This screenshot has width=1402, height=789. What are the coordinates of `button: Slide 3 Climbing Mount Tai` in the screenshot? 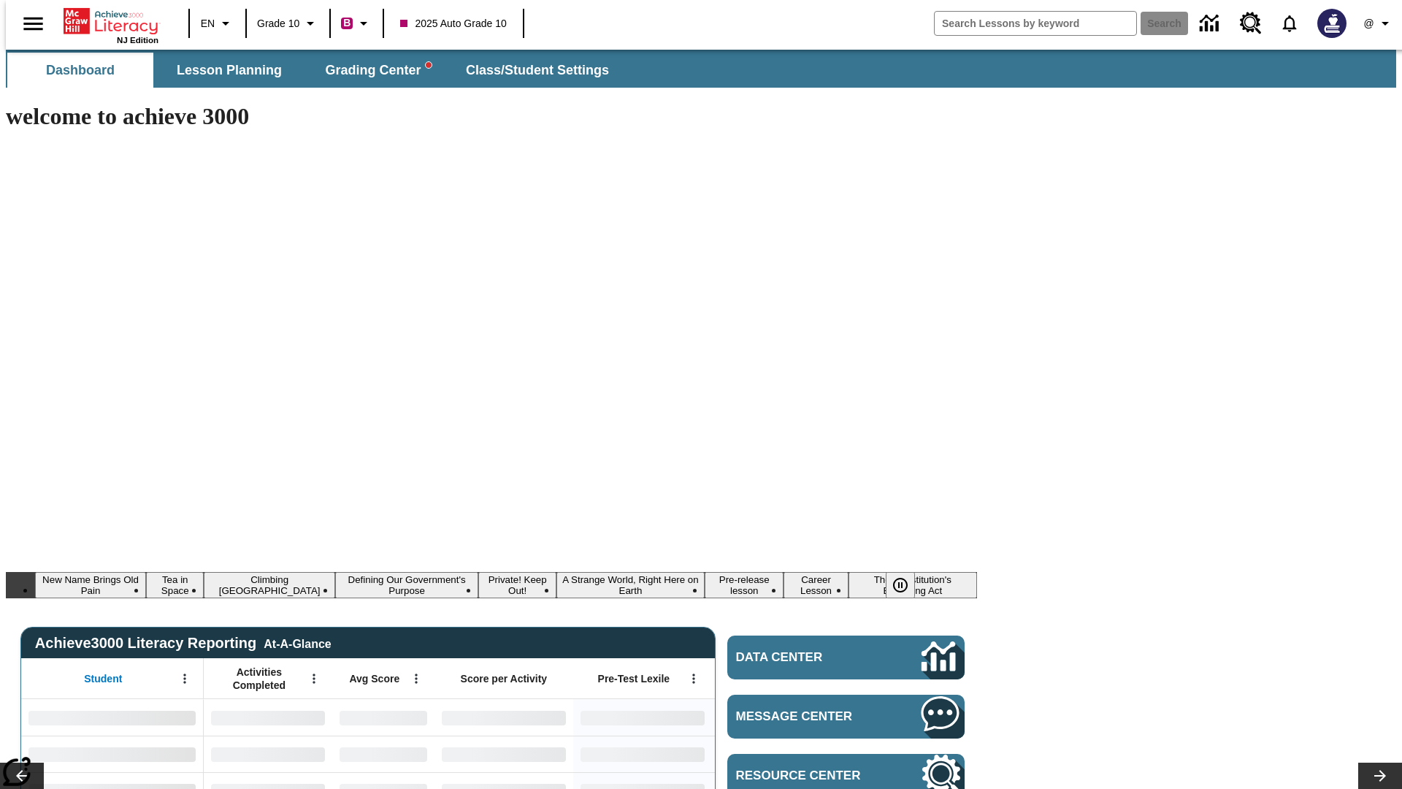 It's located at (269, 585).